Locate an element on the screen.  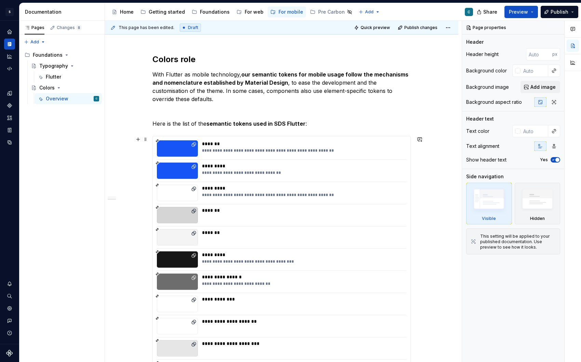
a: For web is located at coordinates (250, 12).